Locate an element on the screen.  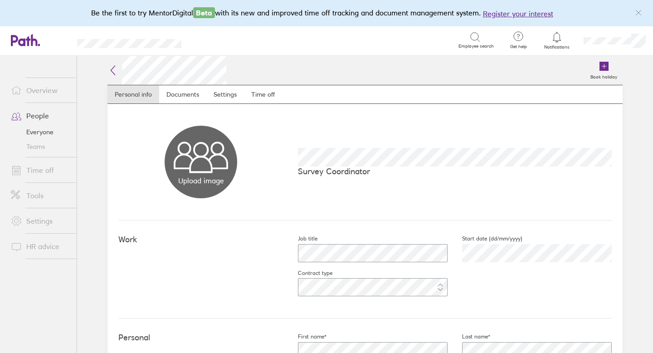
label: First name* is located at coordinates (305, 337).